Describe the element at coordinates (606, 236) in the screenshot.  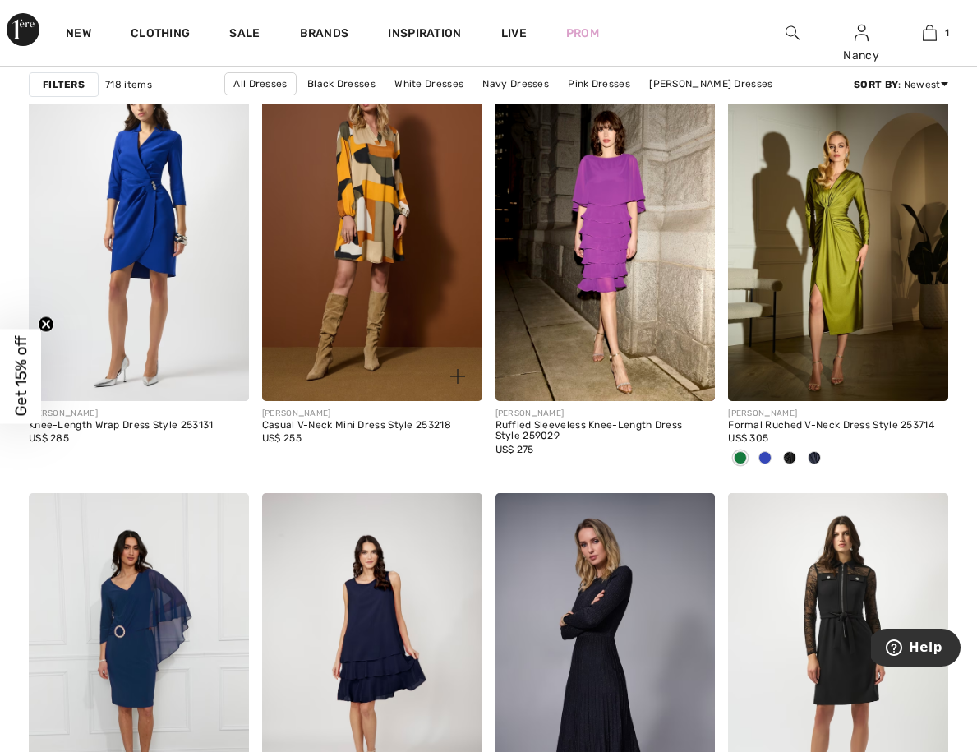
I see `a: Ruffled Sleeveless Knee-Length Dress Style 259029. Grape` at that location.